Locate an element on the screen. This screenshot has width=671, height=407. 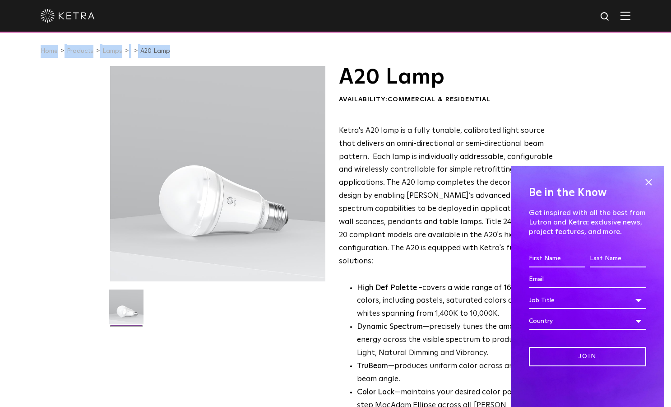
a: Lamps is located at coordinates (112, 51).